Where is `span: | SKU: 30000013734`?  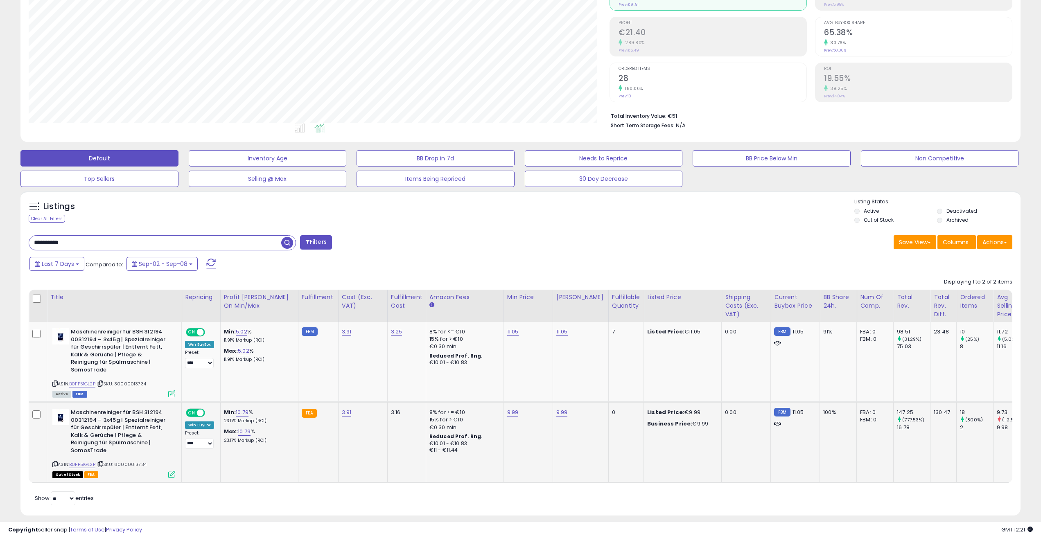 span: | SKU: 30000013734 is located at coordinates (121, 384).